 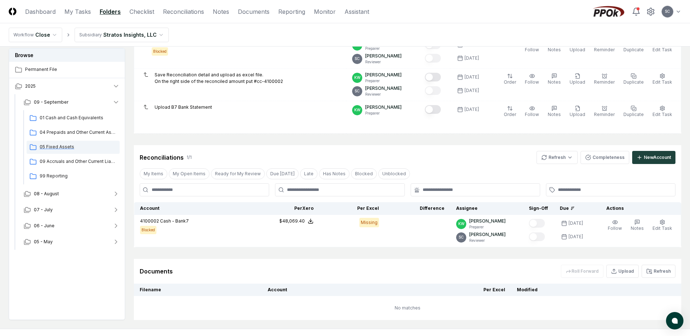 I want to click on button: Unblocked, so click(x=394, y=174).